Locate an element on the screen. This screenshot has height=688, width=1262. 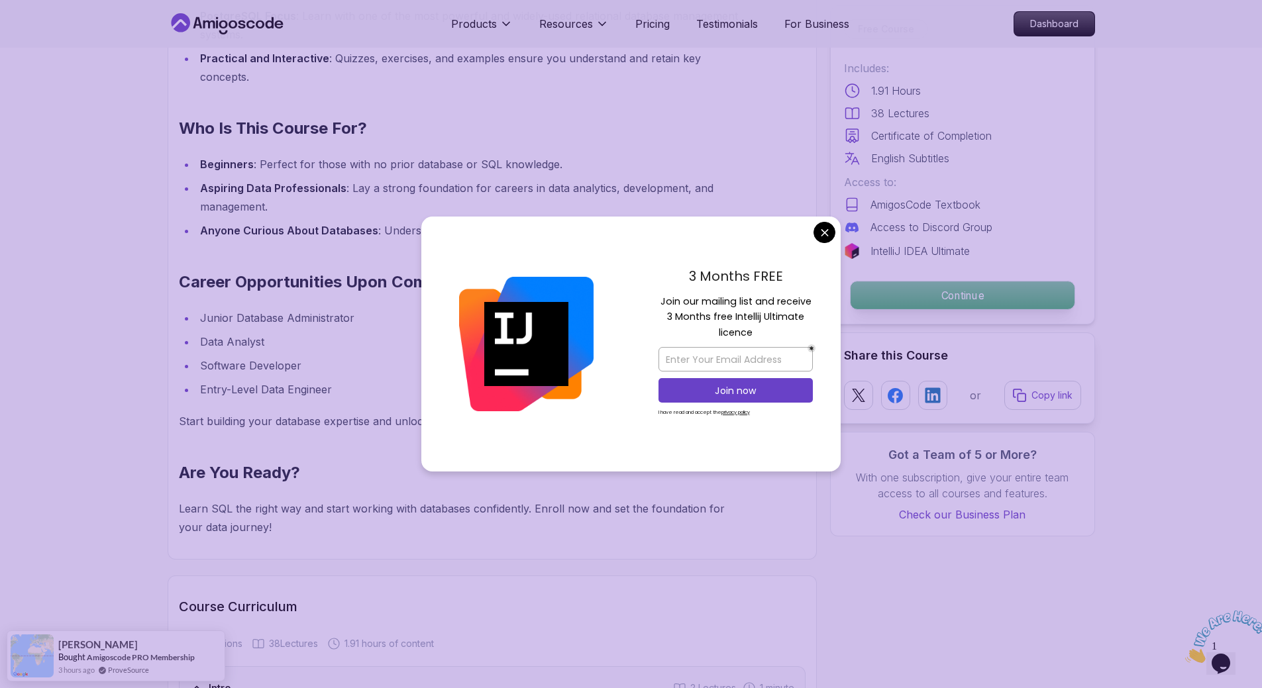
p: Check our Business Plan is located at coordinates (963, 515).